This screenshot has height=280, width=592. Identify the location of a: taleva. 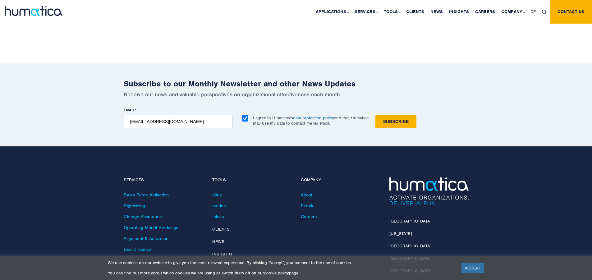
(218, 217).